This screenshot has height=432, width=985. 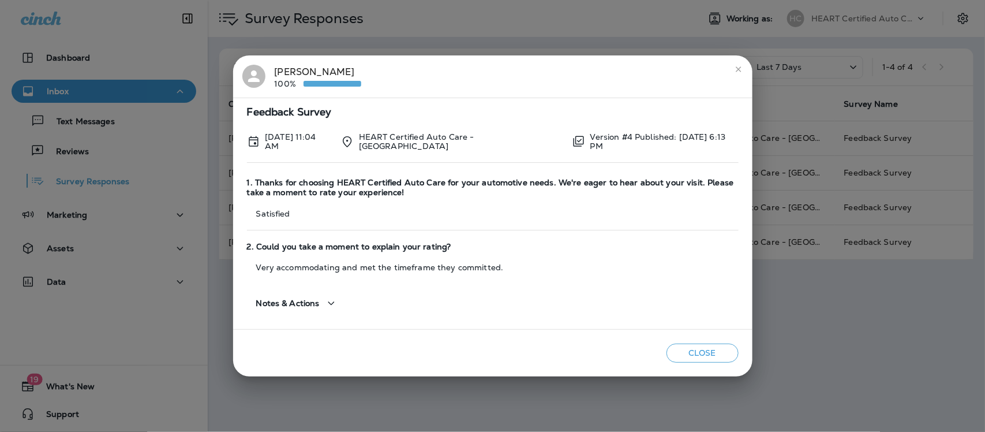 I want to click on button: Notes & Actions, so click(x=297, y=303).